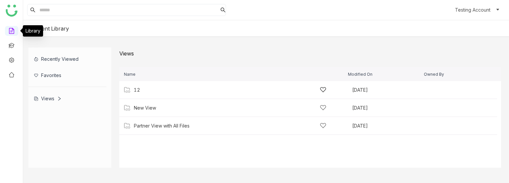 The height and width of the screenshot is (183, 509). Describe the element at coordinates (67, 75) in the screenshot. I see `div: Favorites` at that location.